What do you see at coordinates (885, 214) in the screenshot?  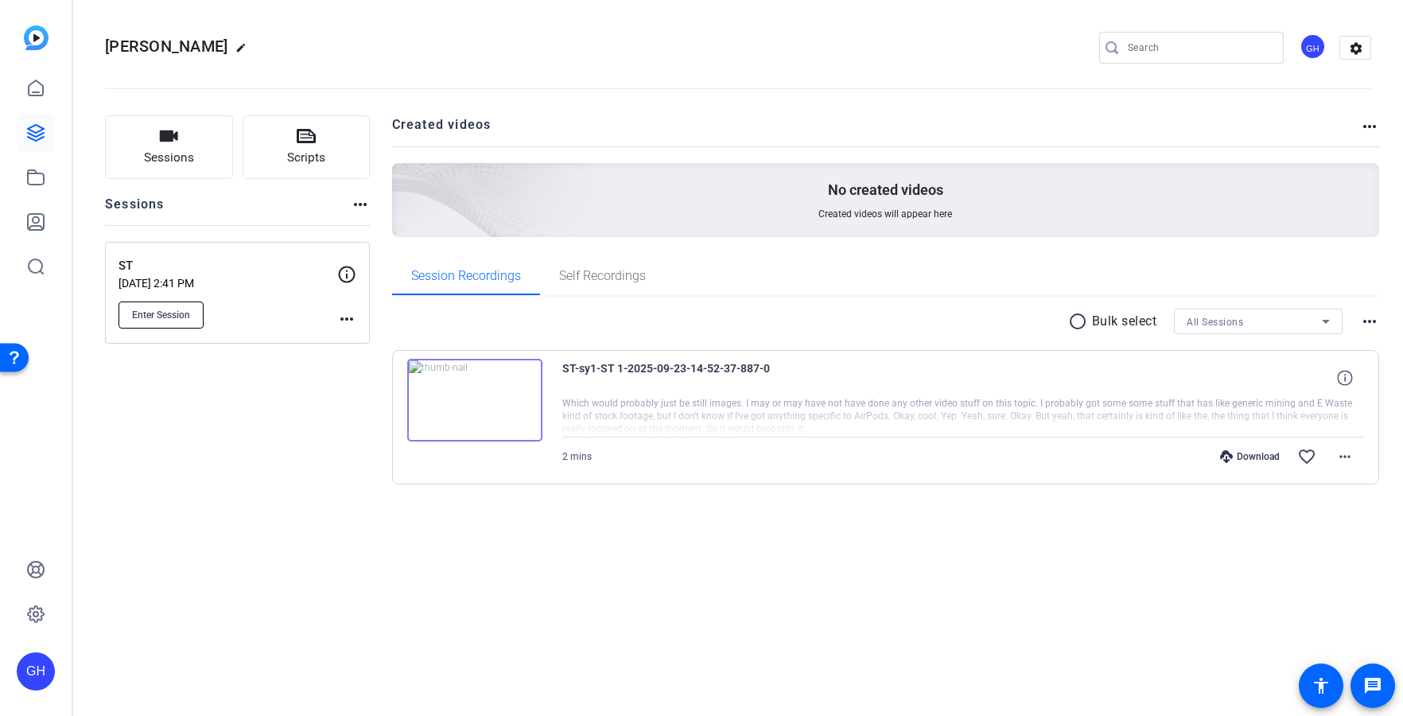 I see `span: Created videos will appear here` at bounding box center [885, 214].